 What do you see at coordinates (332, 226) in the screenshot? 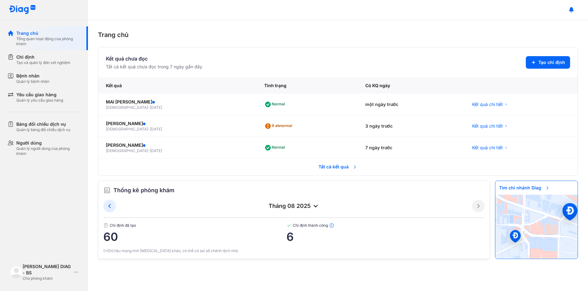
I see `img: info.7e716105.svg` at bounding box center [332, 226].